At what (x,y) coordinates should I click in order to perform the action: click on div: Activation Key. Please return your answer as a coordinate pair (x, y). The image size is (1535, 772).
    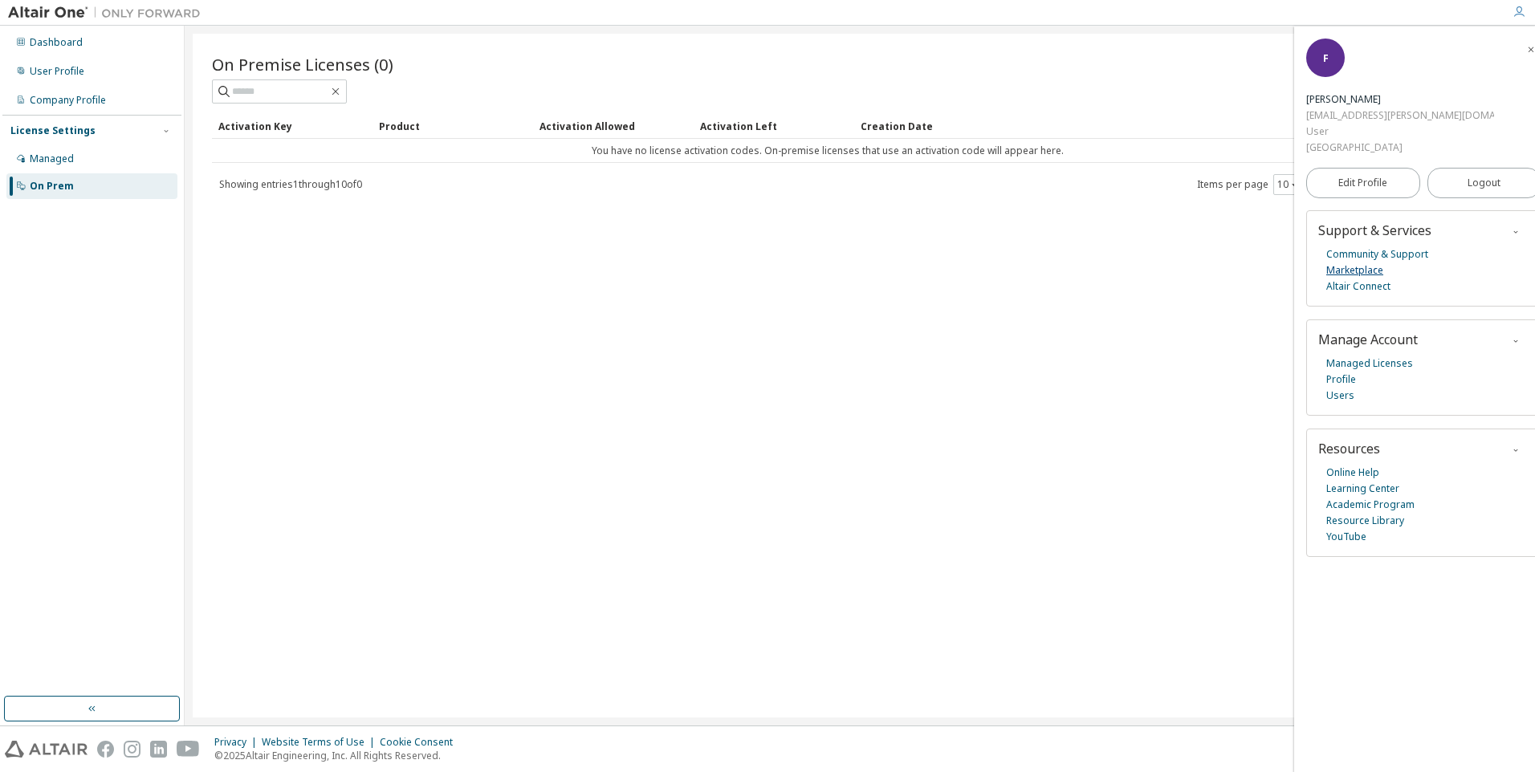
    Looking at the image, I should click on (292, 126).